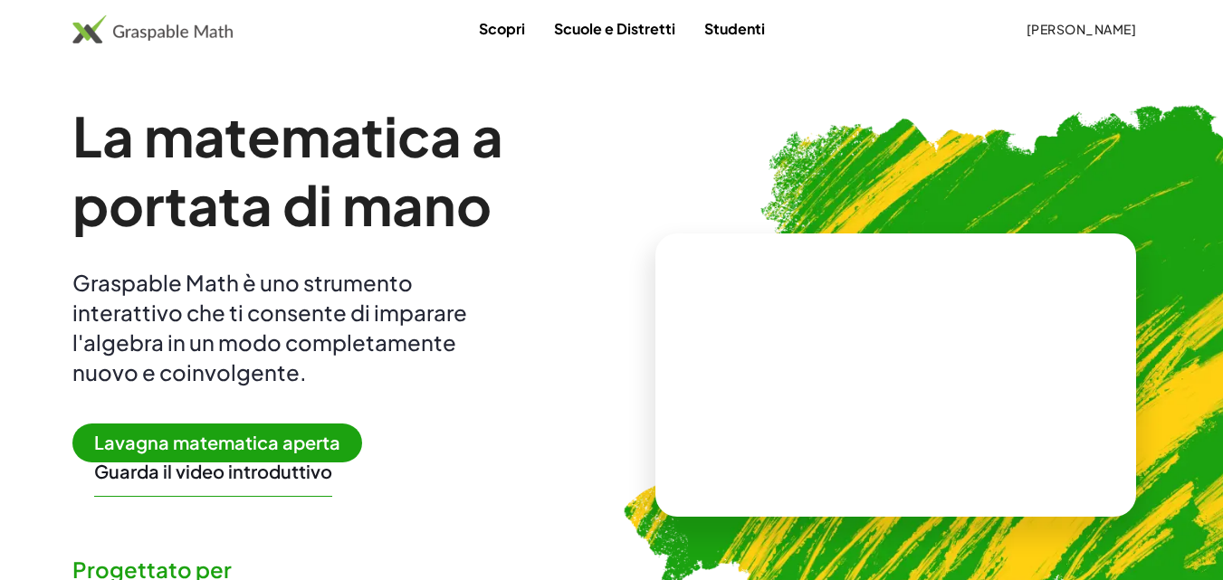  What do you see at coordinates (213, 472) in the screenshot?
I see `button: Guarda il video introduttivo` at bounding box center [213, 472].